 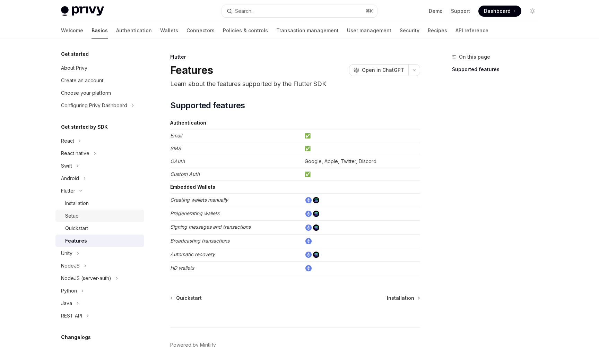 What do you see at coordinates (70, 178) in the screenshot?
I see `div: Android` at bounding box center [70, 178].